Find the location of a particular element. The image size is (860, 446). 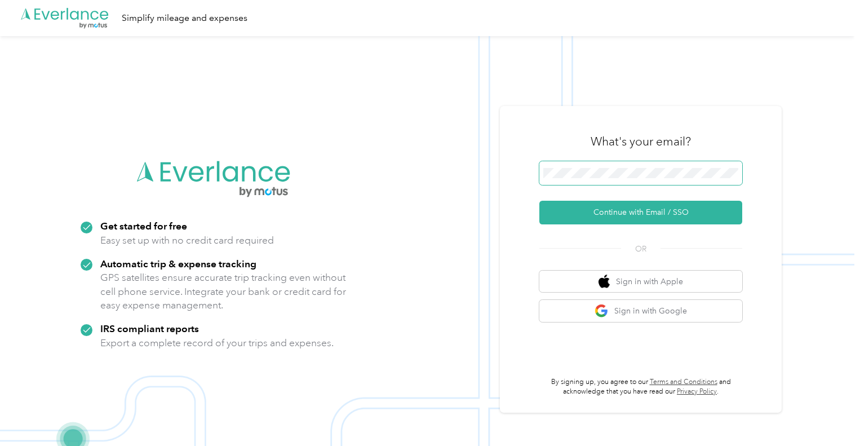

button: Continue with Email / SSO is located at coordinates (641, 213).